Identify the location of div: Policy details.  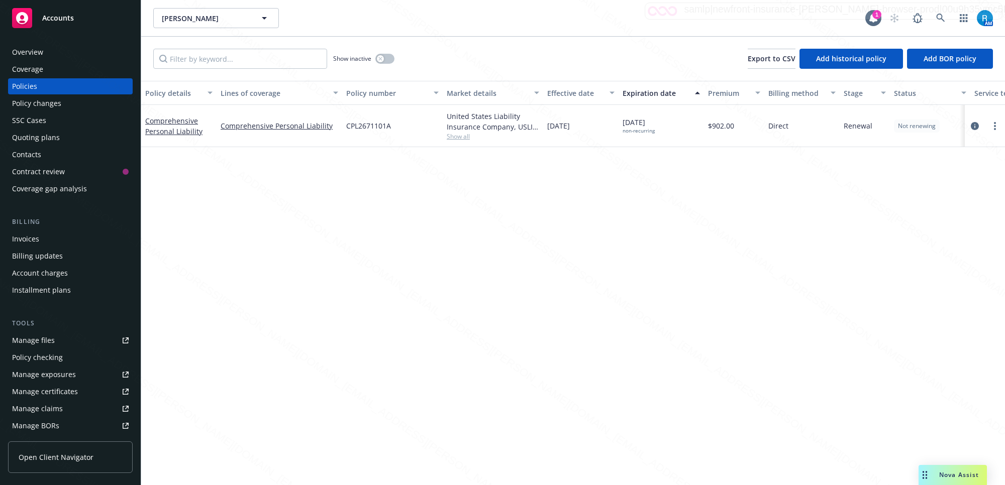
(173, 93).